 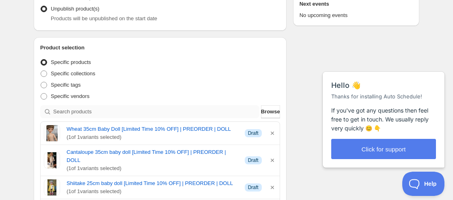 What do you see at coordinates (73, 73) in the screenshot?
I see `span: Specific collections` at bounding box center [73, 73].